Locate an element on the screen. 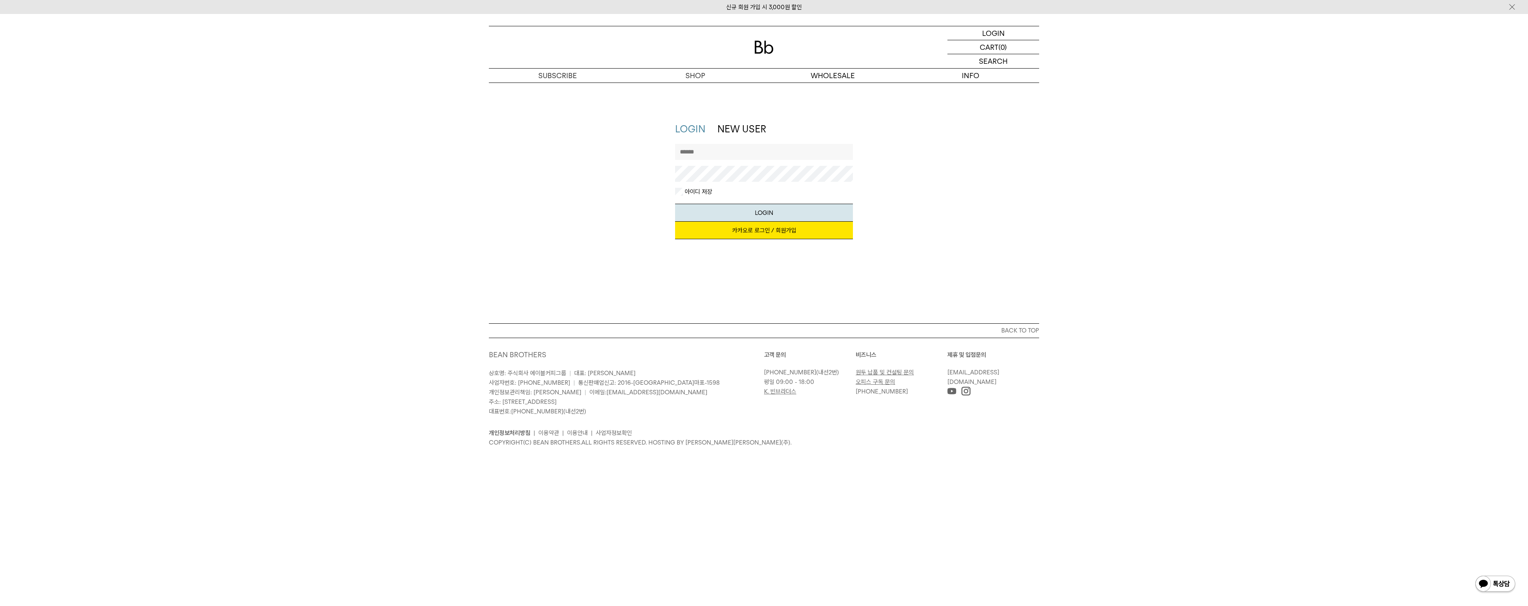 The image size is (1528, 606). a: 이용안내 is located at coordinates (578, 433).